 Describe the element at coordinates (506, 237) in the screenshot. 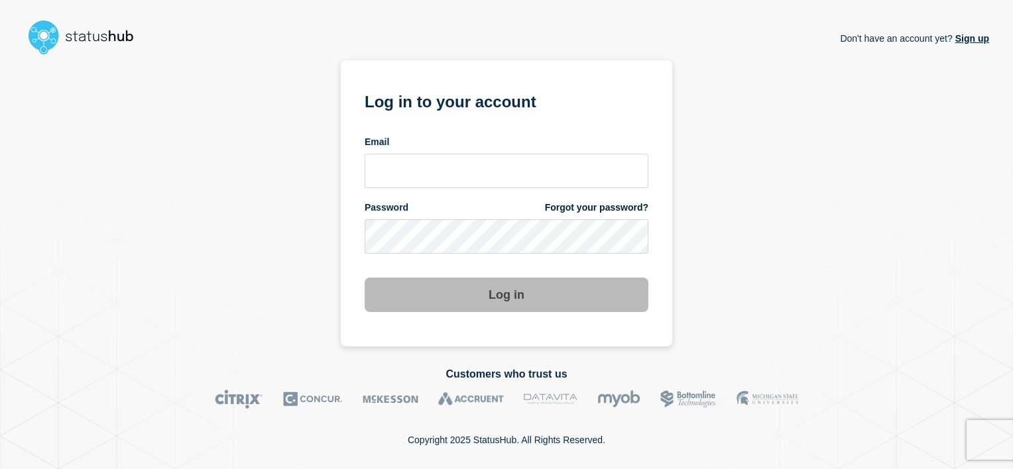

I see `input: password input` at that location.